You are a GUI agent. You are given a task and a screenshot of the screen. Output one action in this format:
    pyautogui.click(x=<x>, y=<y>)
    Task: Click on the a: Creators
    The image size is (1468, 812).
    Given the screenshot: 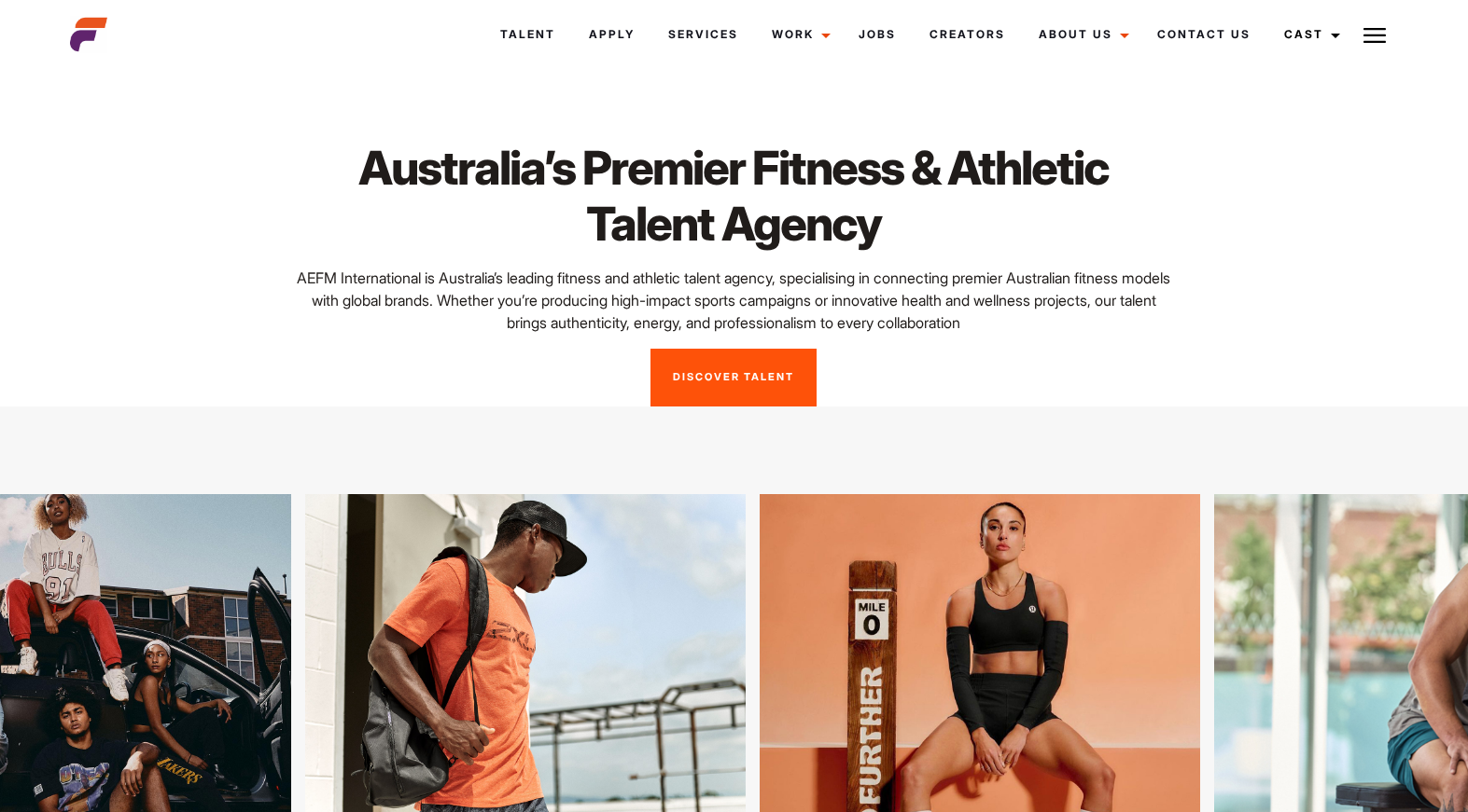 What is the action you would take?
    pyautogui.click(x=967, y=34)
    